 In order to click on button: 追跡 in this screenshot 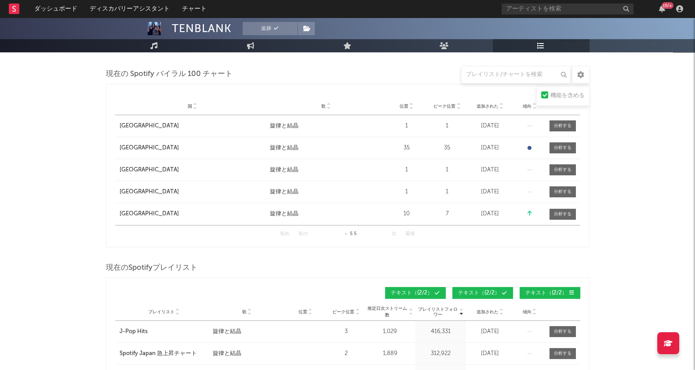, I will do `click(270, 29)`.